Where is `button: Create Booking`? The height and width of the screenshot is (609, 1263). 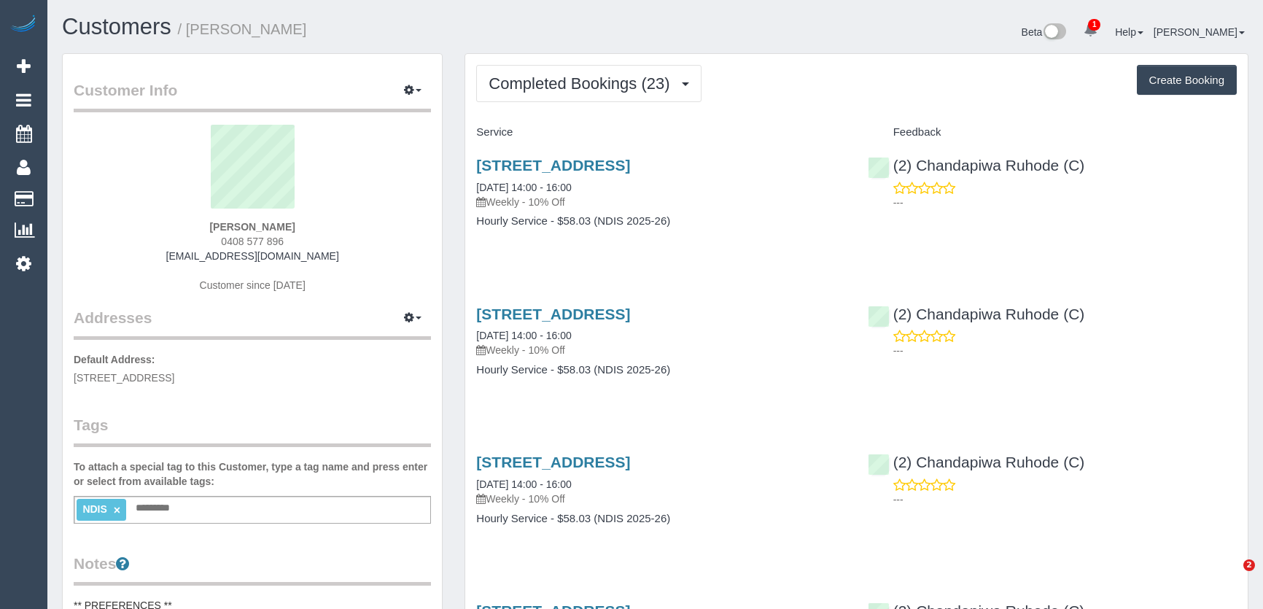 button: Create Booking is located at coordinates (1186, 80).